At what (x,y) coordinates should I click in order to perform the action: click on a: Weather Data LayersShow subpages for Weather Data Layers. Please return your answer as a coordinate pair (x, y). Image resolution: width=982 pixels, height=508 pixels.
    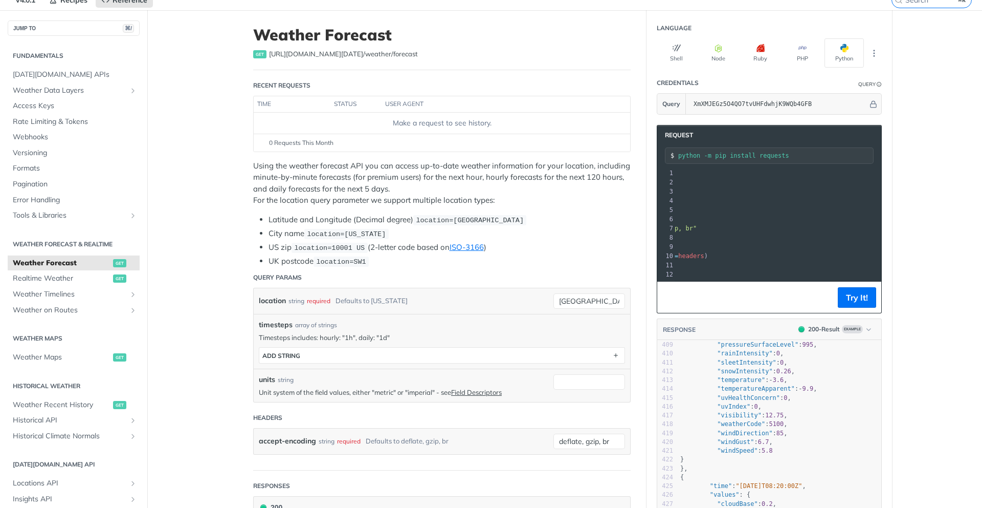
    Looking at the image, I should click on (74, 91).